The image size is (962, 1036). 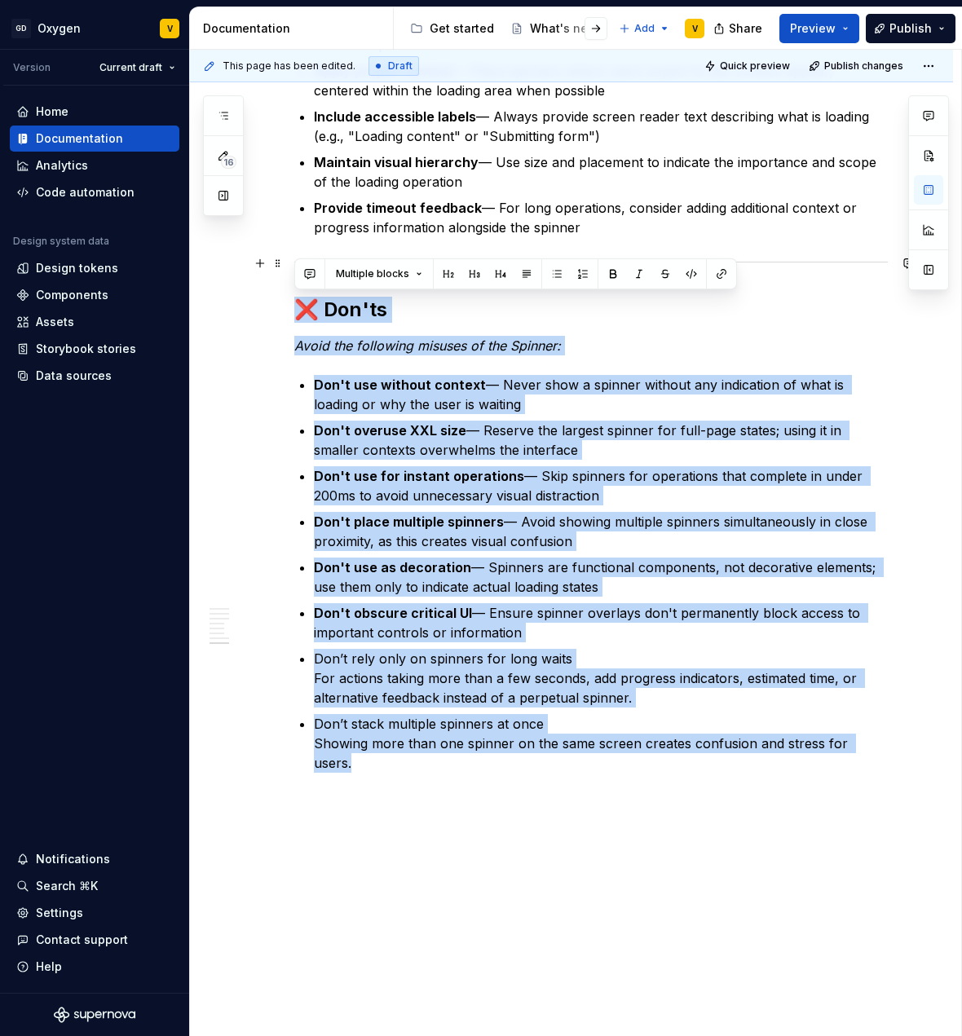 I want to click on p: — Never show a spinner without any indication of what is loading or why the user is waiting, so click(x=601, y=395).